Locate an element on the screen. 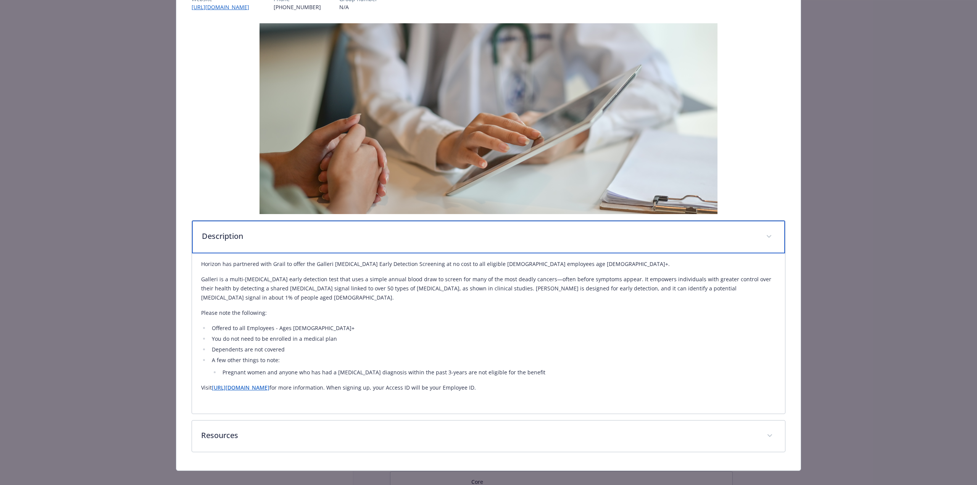 Image resolution: width=977 pixels, height=485 pixels. div: Resources is located at coordinates (488, 436).